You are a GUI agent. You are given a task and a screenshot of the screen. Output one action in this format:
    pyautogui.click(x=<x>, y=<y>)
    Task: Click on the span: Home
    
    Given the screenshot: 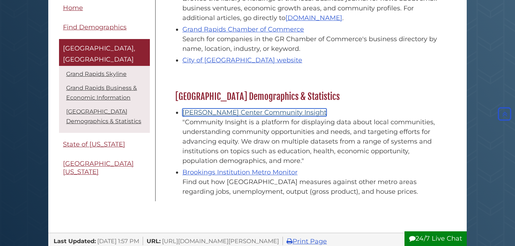 What is the action you would take?
    pyautogui.click(x=73, y=8)
    